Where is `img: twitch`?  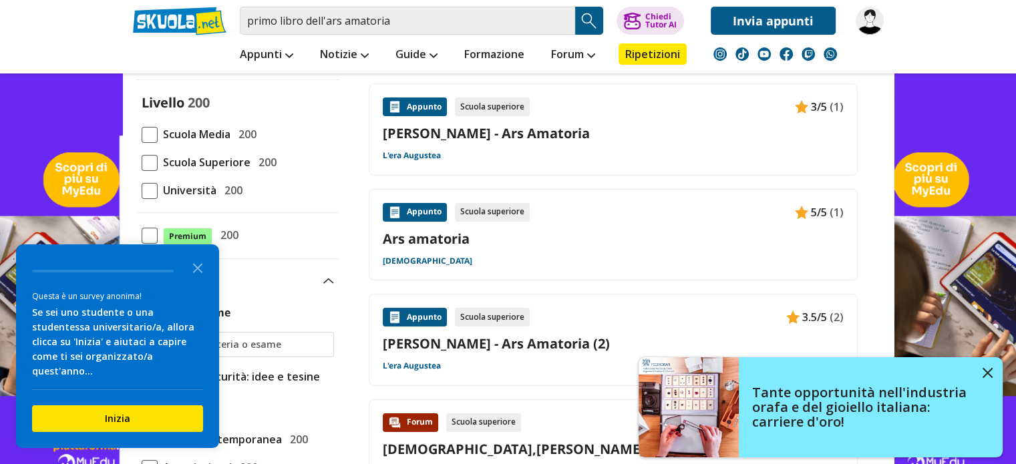
img: twitch is located at coordinates (808, 54).